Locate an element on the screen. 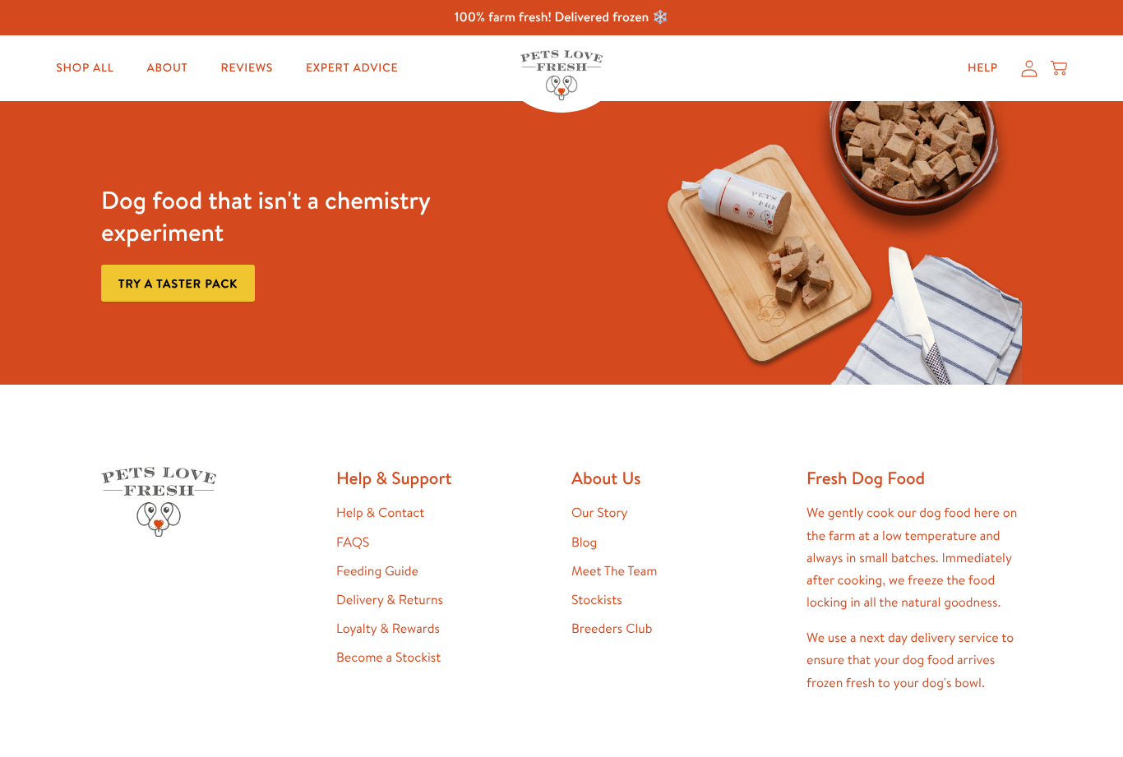 This screenshot has width=1123, height=757. a: Breeders Club is located at coordinates (611, 629).